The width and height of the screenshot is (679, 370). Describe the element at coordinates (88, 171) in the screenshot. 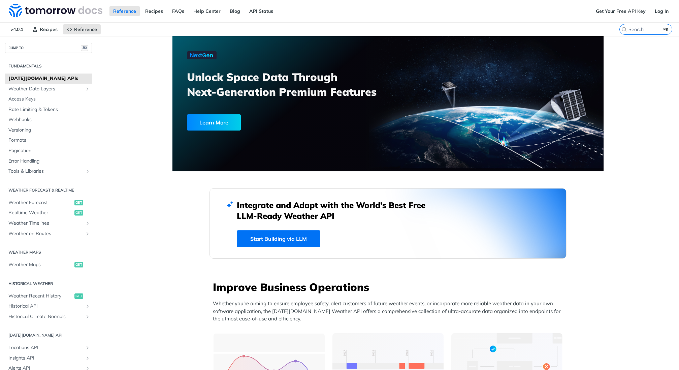

I see `button: Show subpages for Tools & Libraries` at that location.